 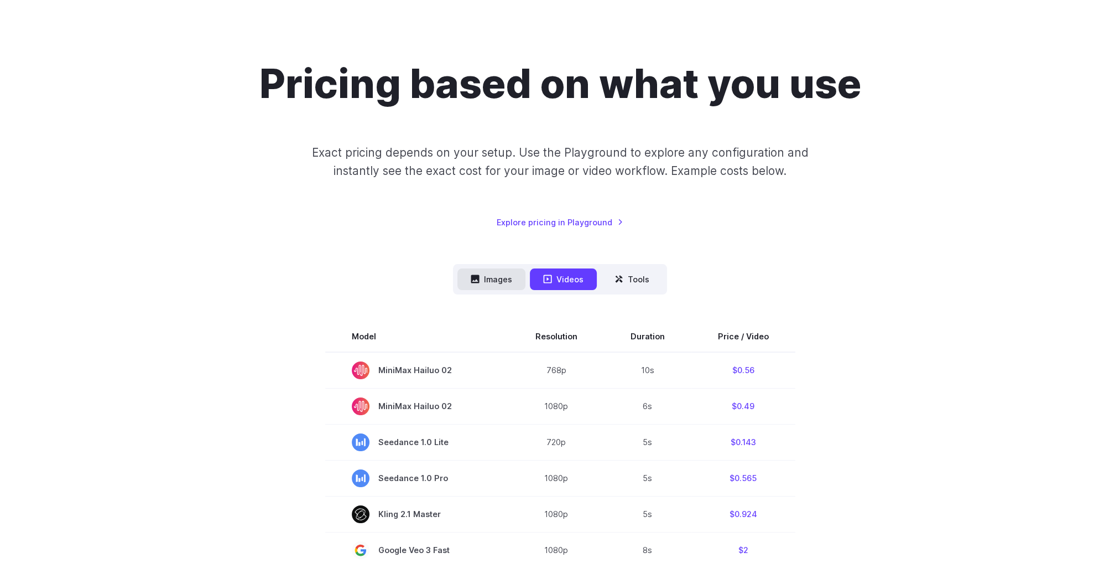 I want to click on td: 720p, so click(x=557, y=441).